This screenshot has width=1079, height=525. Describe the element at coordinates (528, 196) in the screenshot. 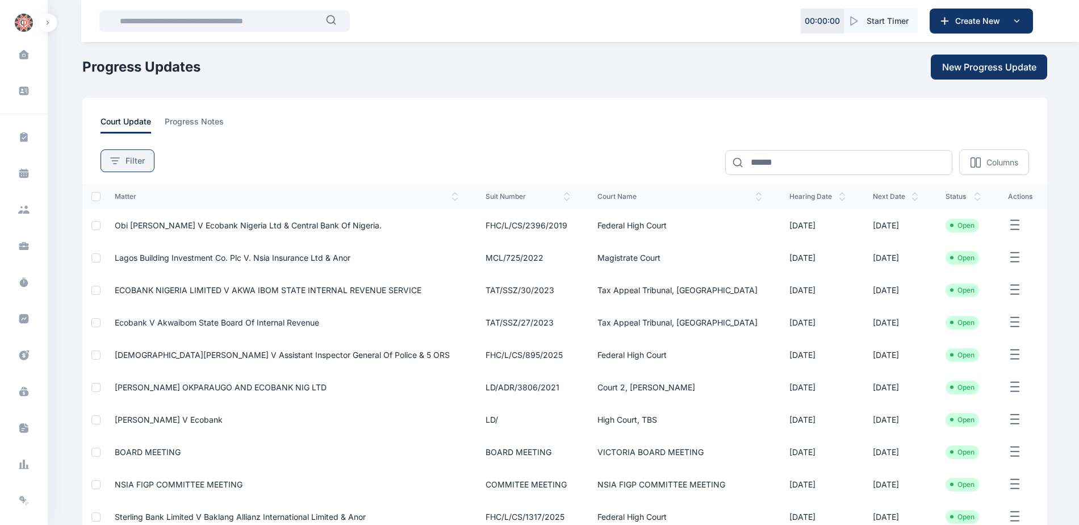

I see `span: suit number` at that location.